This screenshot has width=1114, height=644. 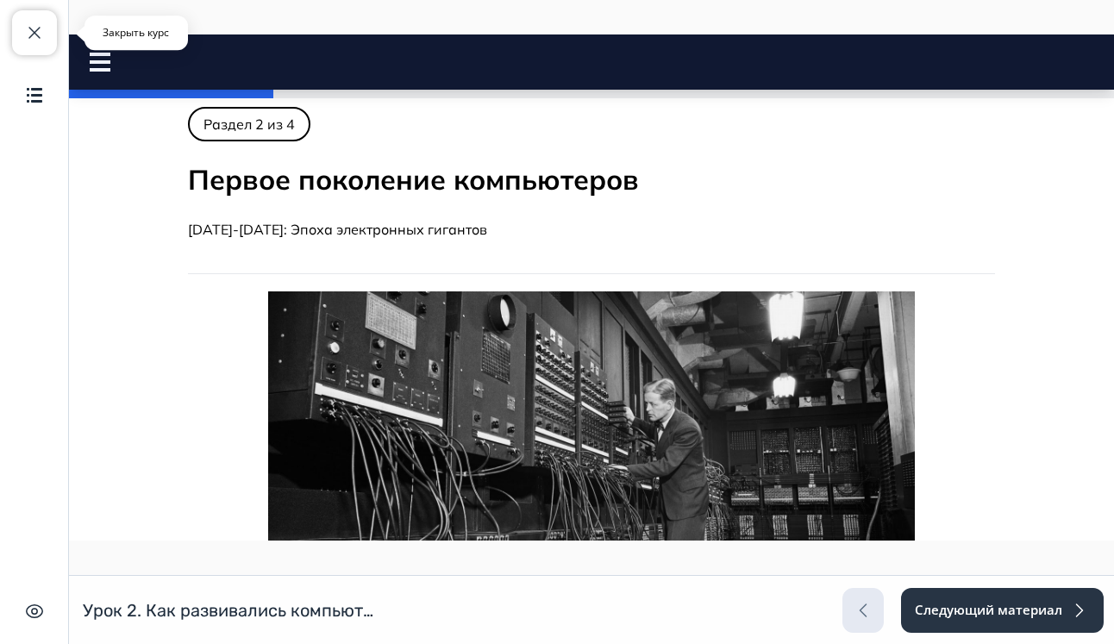 I want to click on h2: Первое поколение компьютеров, so click(x=523, y=146).